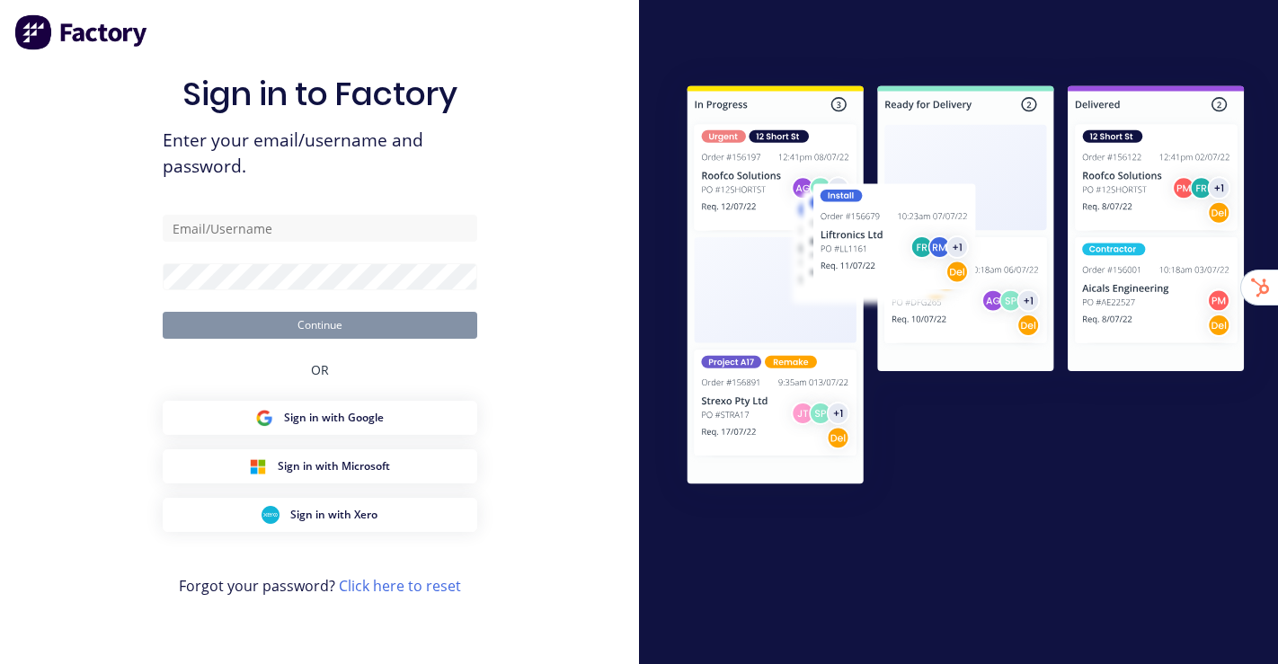 The image size is (1278, 664). I want to click on button: Google Sign inSign in with Google, so click(320, 418).